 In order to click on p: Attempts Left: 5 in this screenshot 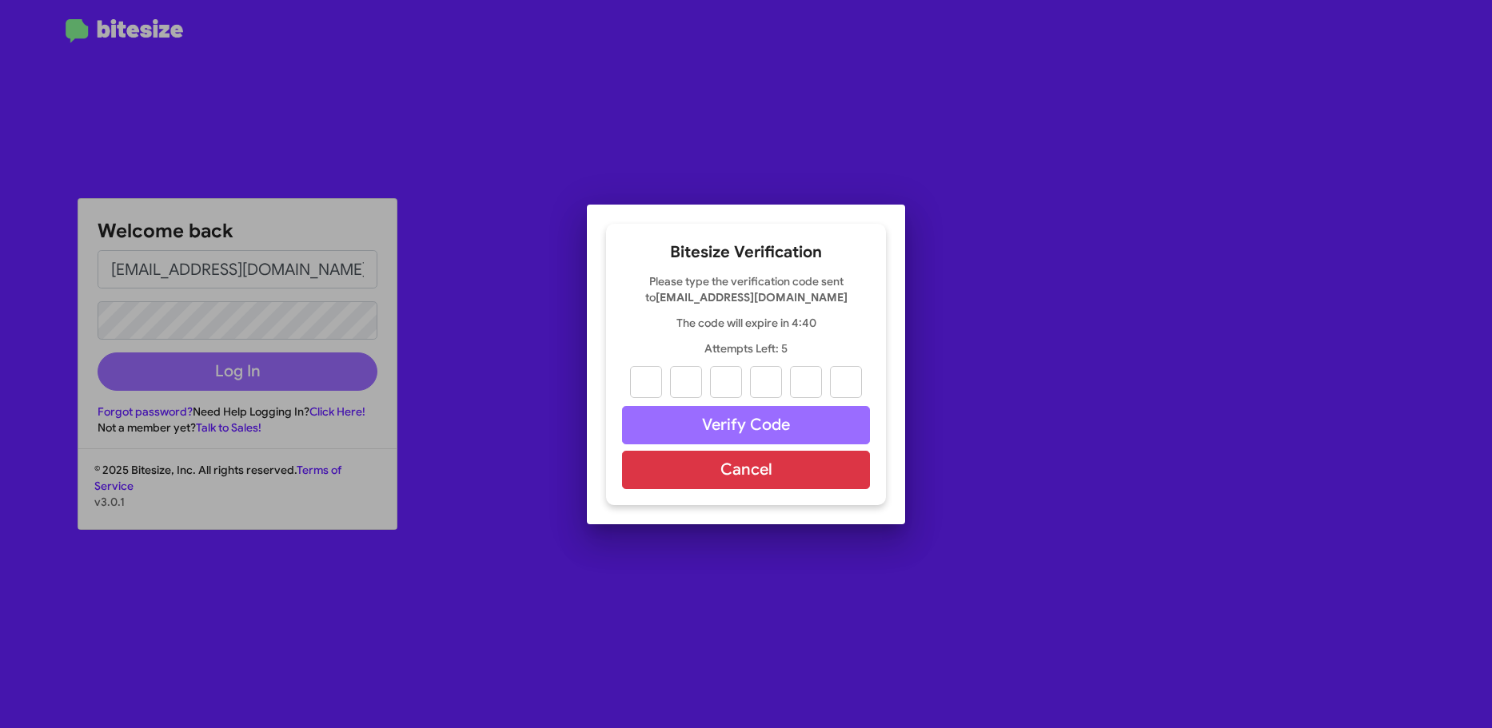, I will do `click(746, 349)`.